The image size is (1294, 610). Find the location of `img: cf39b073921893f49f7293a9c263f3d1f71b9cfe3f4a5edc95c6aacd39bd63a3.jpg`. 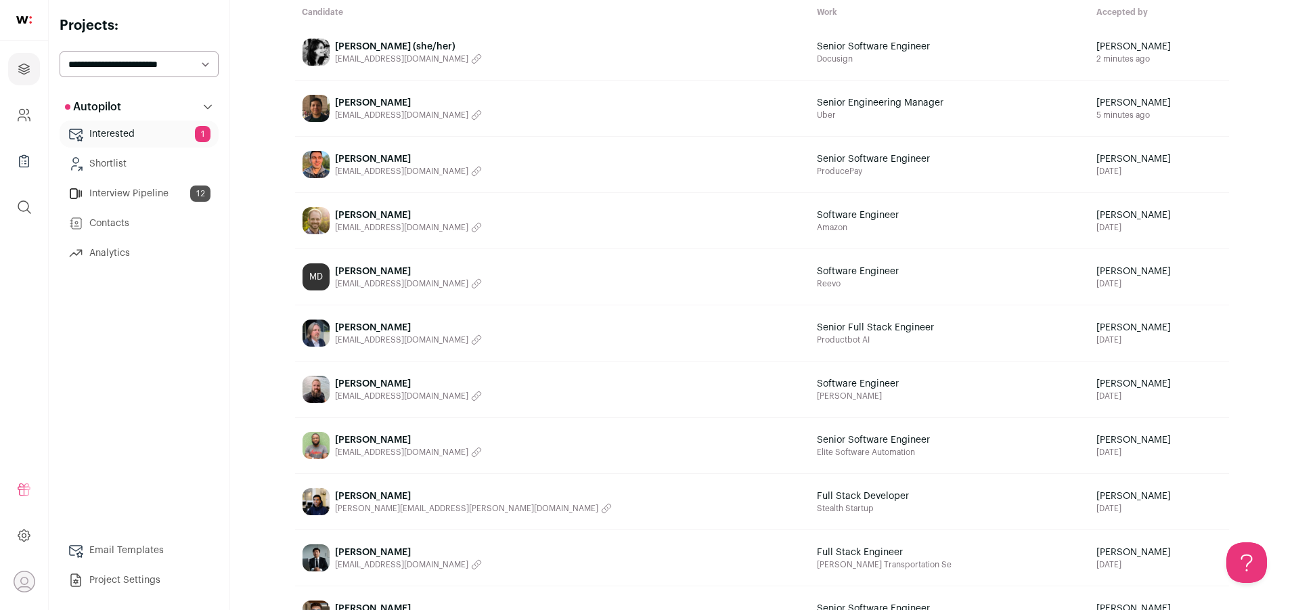

img: cf39b073921893f49f7293a9c263f3d1f71b9cfe3f4a5edc95c6aacd39bd63a3.jpg is located at coordinates (316, 389).